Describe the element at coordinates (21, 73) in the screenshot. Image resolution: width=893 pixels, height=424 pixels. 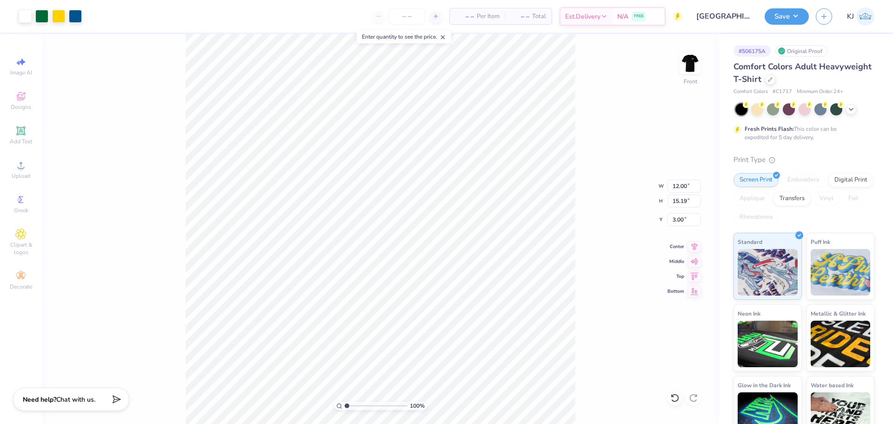
I see `span: Image AI` at that location.